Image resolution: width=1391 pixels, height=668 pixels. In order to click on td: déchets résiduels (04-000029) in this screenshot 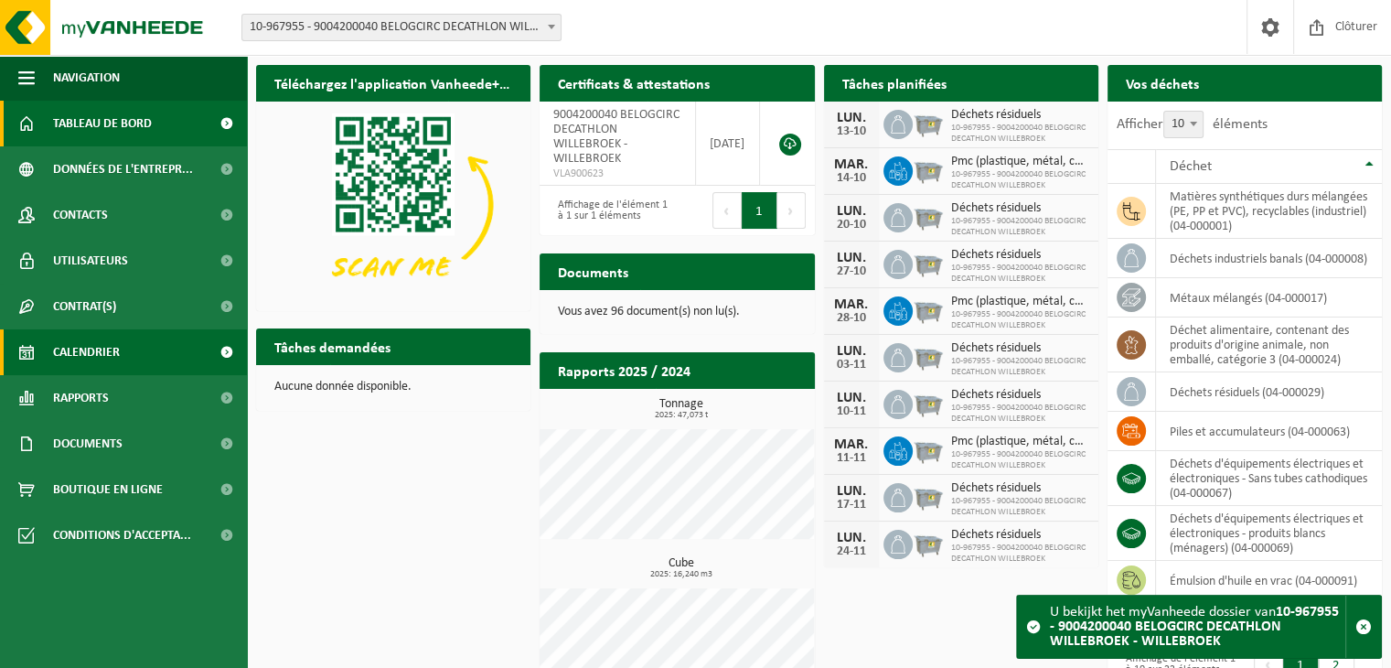, I will do `click(1268, 391)`.